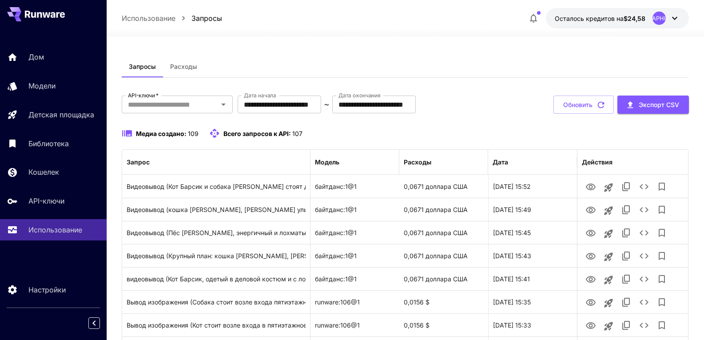 The width and height of the screenshot is (704, 340). What do you see at coordinates (337, 301) in the screenshot?
I see `font: runware:106@1` at bounding box center [337, 301].